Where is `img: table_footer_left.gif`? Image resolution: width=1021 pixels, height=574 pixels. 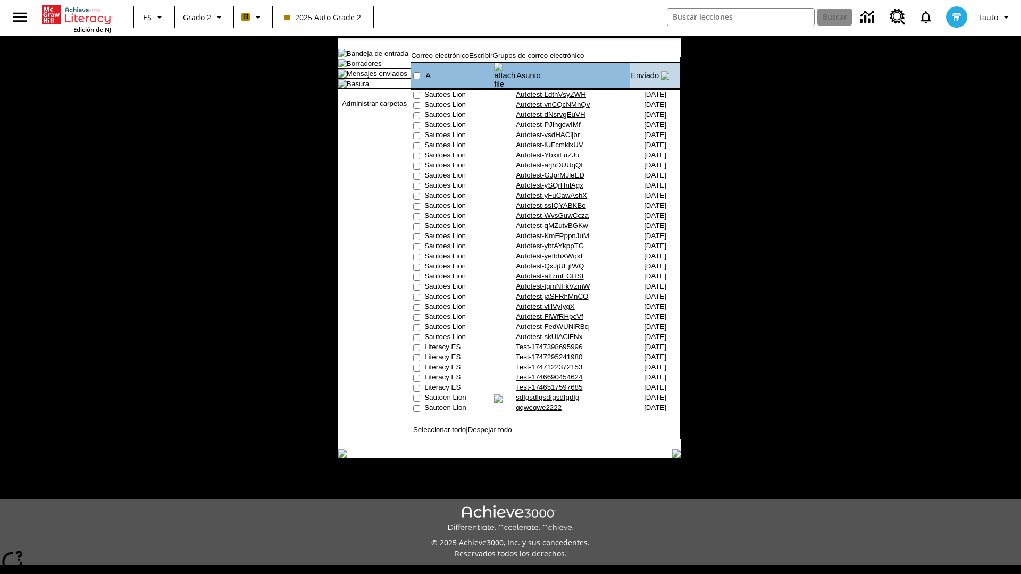
img: table_footer_left.gif is located at coordinates (342, 454).